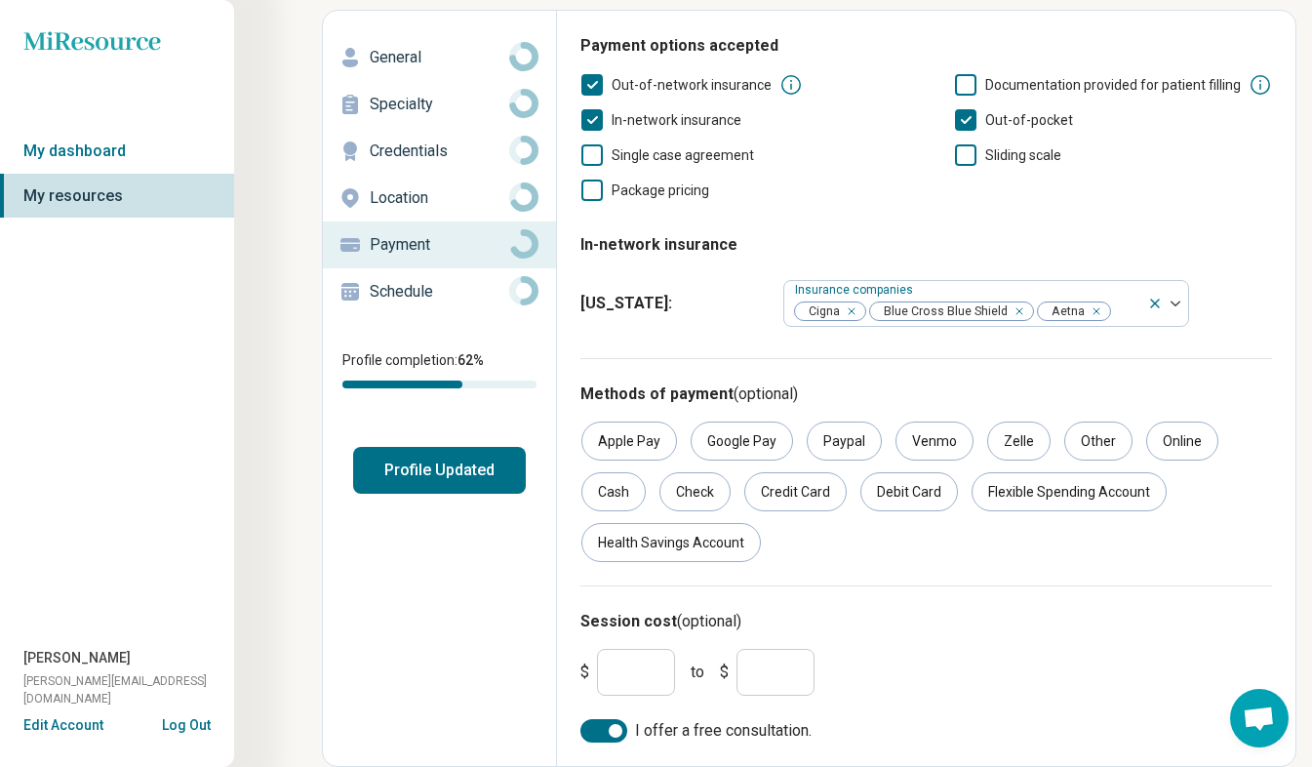 The image size is (1312, 767). I want to click on span: Package pricing, so click(660, 190).